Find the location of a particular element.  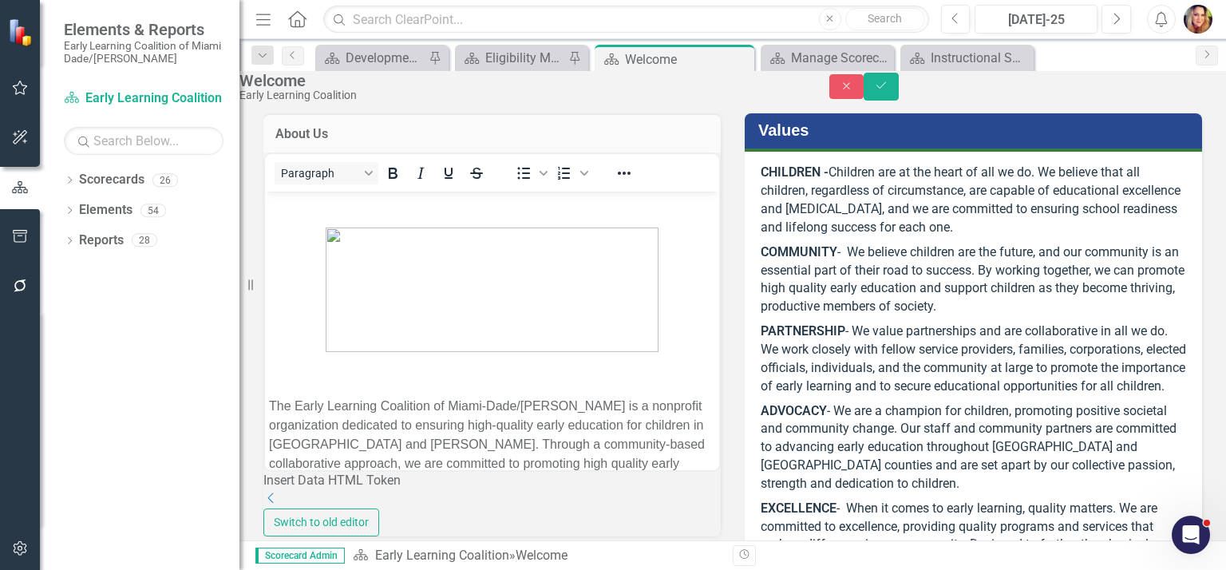

button: Search is located at coordinates (885, 19).